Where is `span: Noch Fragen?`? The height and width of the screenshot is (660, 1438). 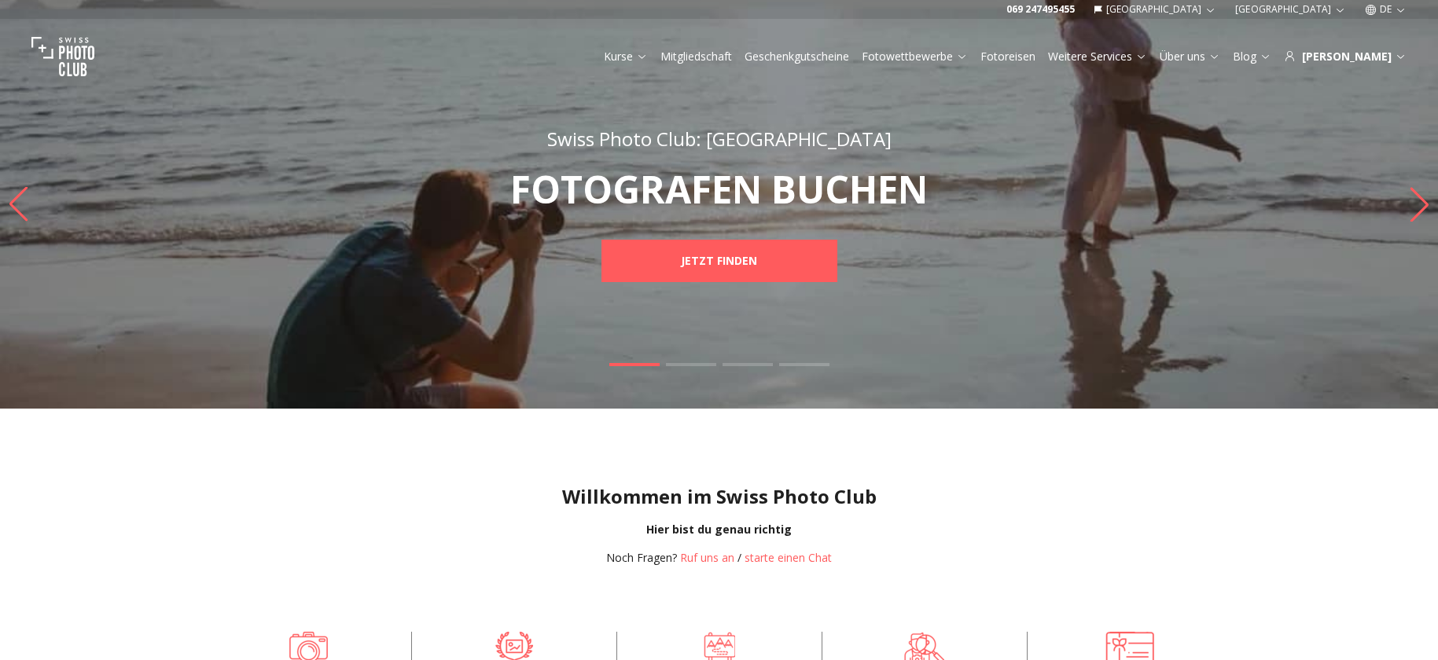
span: Noch Fragen? is located at coordinates (641, 557).